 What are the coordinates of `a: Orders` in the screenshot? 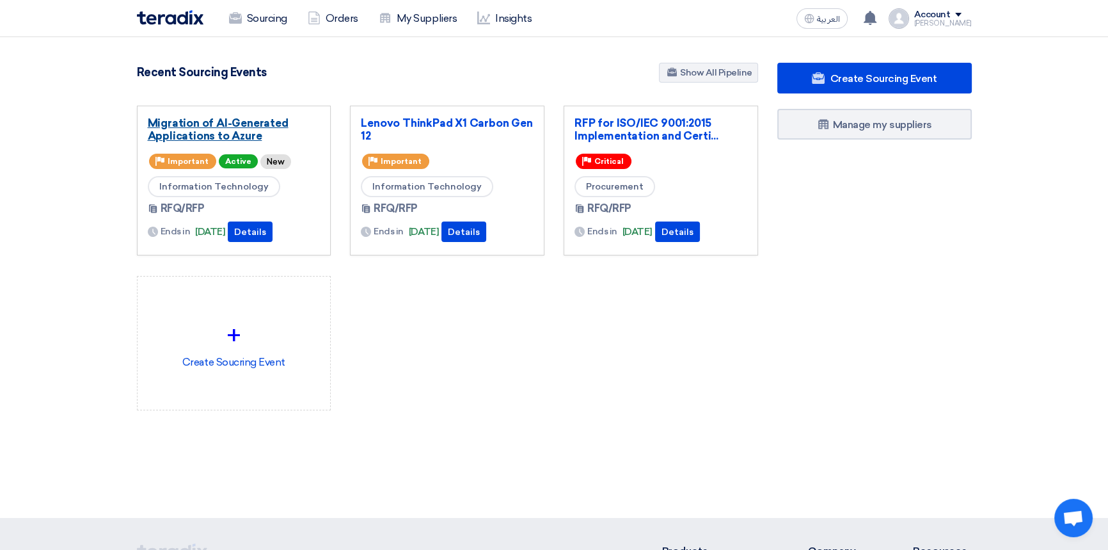 It's located at (333, 19).